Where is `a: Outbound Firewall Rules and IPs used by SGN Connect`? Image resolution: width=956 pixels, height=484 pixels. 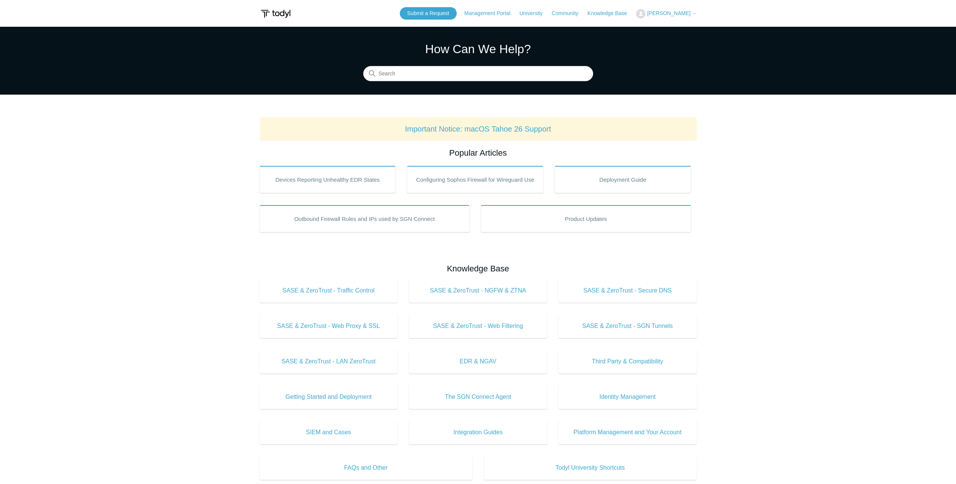 a: Outbound Firewall Rules and IPs used by SGN Connect is located at coordinates (365, 219).